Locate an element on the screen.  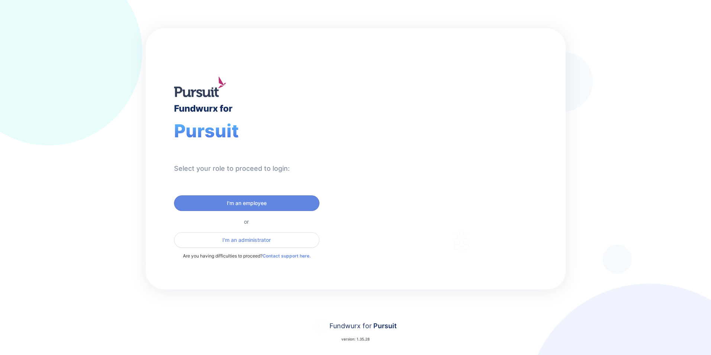
span: I'm an administrator is located at coordinates (246, 240).